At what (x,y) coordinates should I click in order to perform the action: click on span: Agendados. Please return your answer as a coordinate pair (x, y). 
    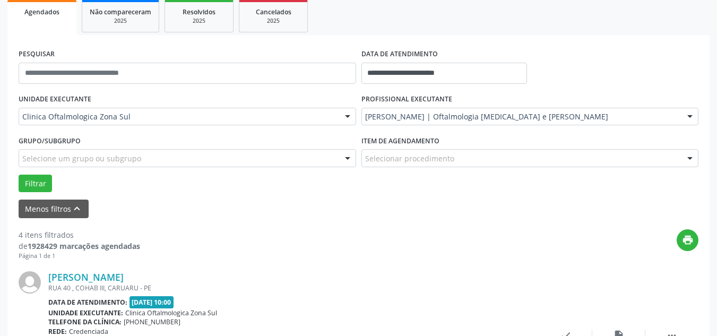
    Looking at the image, I should click on (42, 12).